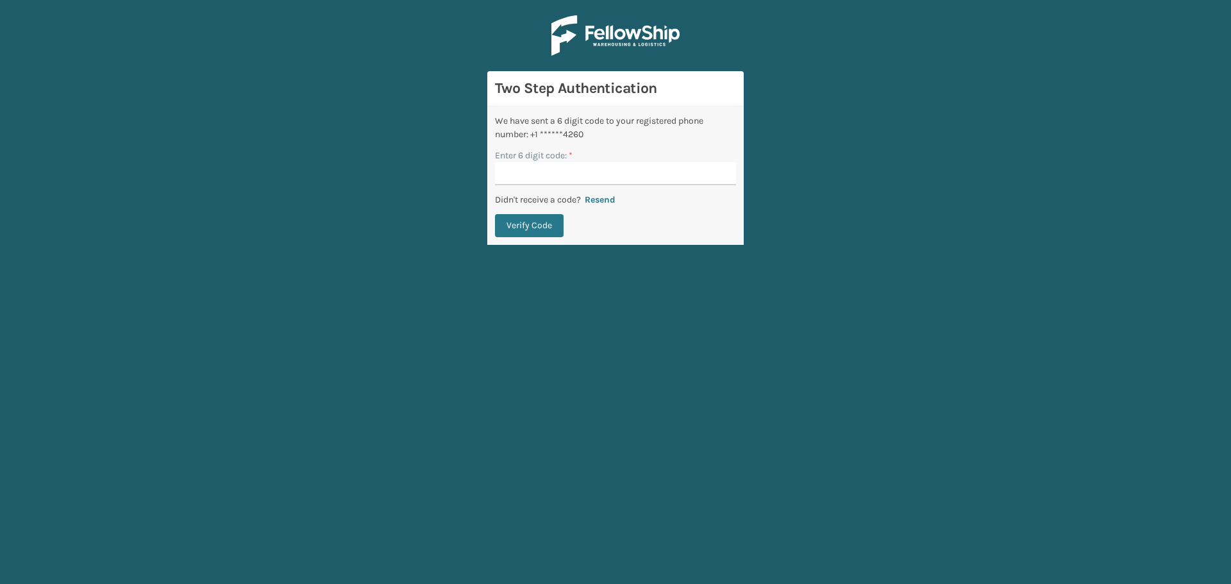  What do you see at coordinates (616, 35) in the screenshot?
I see `img: Logo` at bounding box center [616, 35].